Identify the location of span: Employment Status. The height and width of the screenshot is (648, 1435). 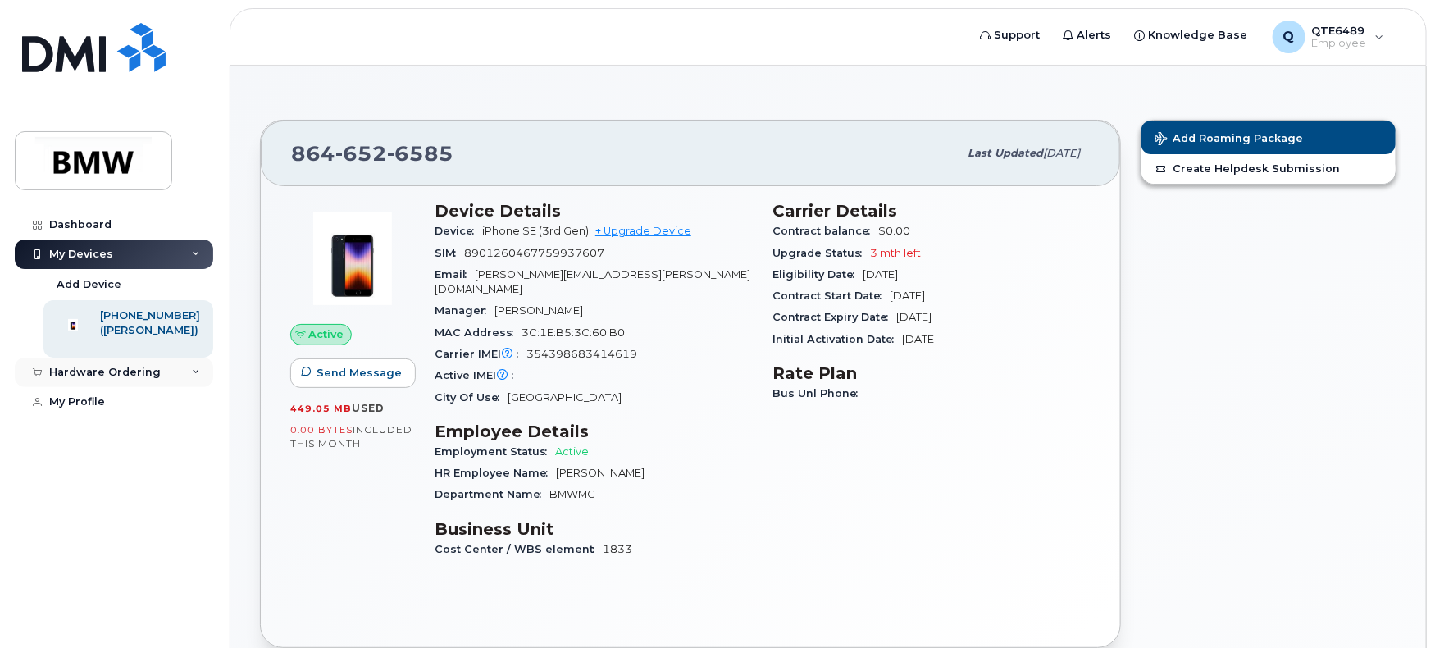
(494, 451).